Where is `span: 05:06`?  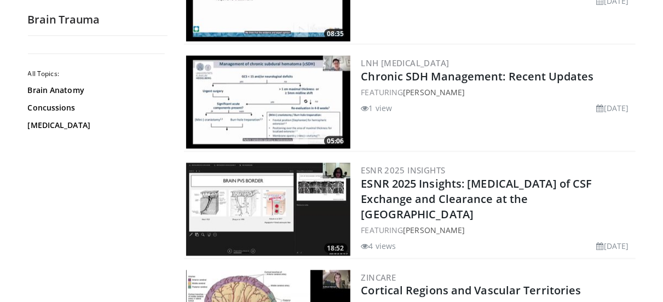
span: 05:06 is located at coordinates (336, 141).